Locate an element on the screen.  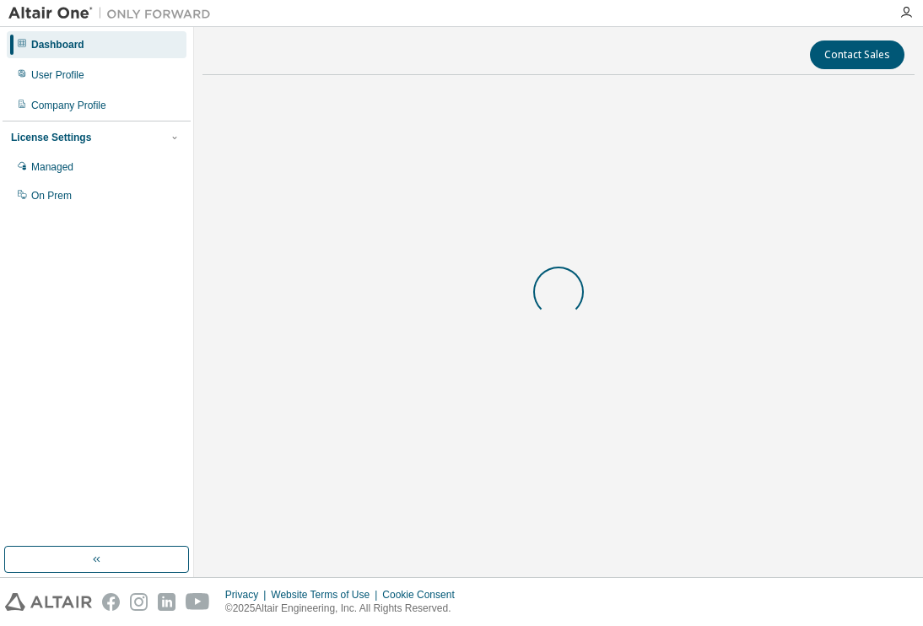
div: Cookie Consent is located at coordinates (423, 595).